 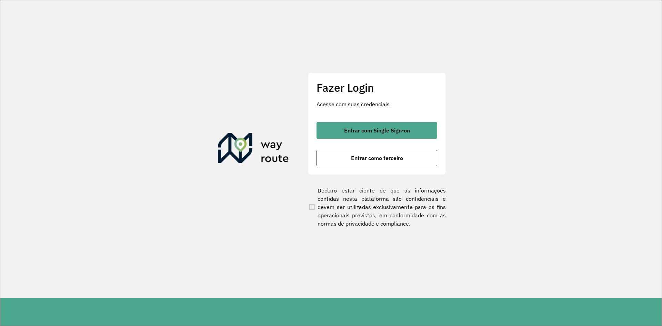 What do you see at coordinates (377, 88) in the screenshot?
I see `h2: Fazer Login` at bounding box center [377, 88].